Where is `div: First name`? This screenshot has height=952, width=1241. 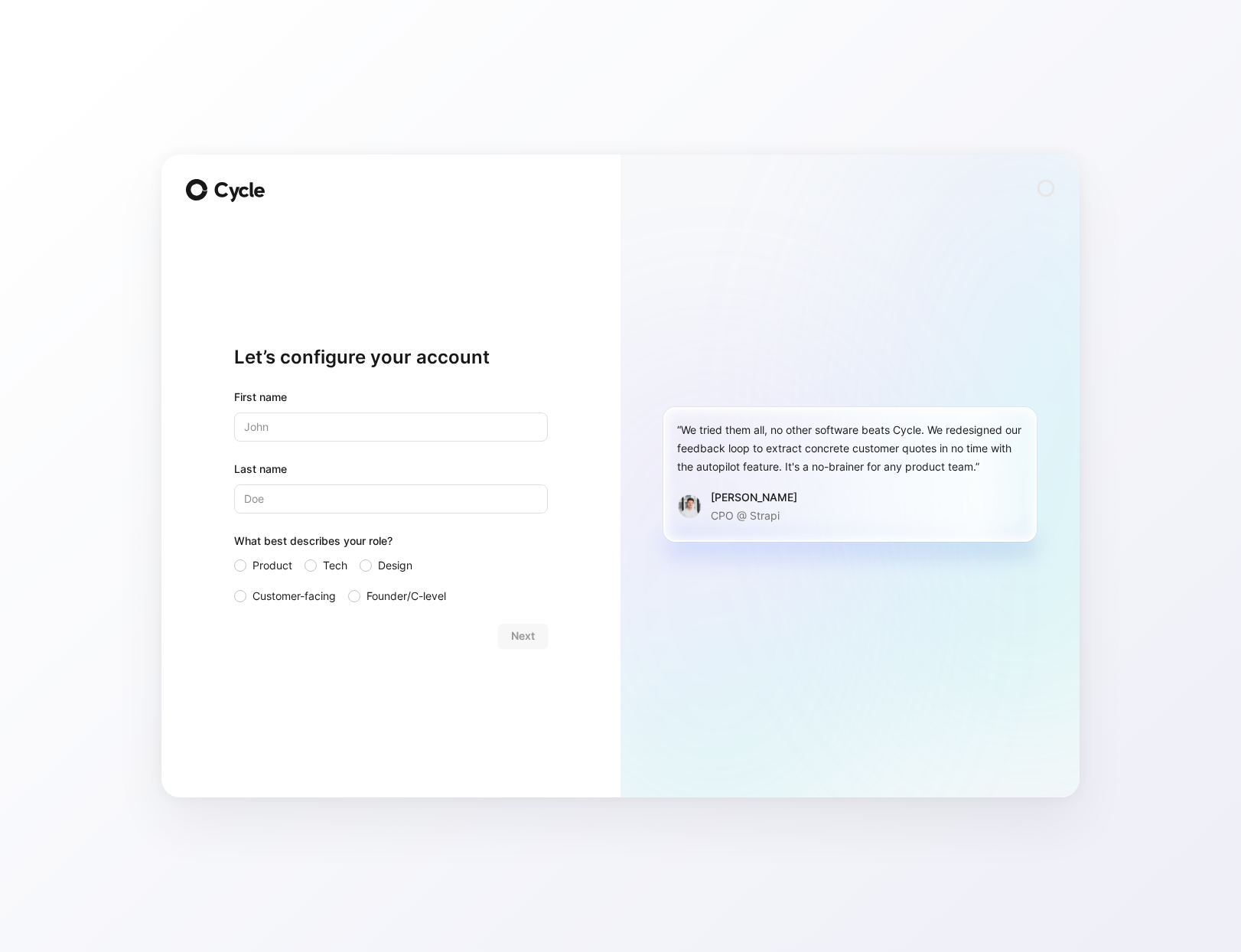
div: First name is located at coordinates (391, 397).